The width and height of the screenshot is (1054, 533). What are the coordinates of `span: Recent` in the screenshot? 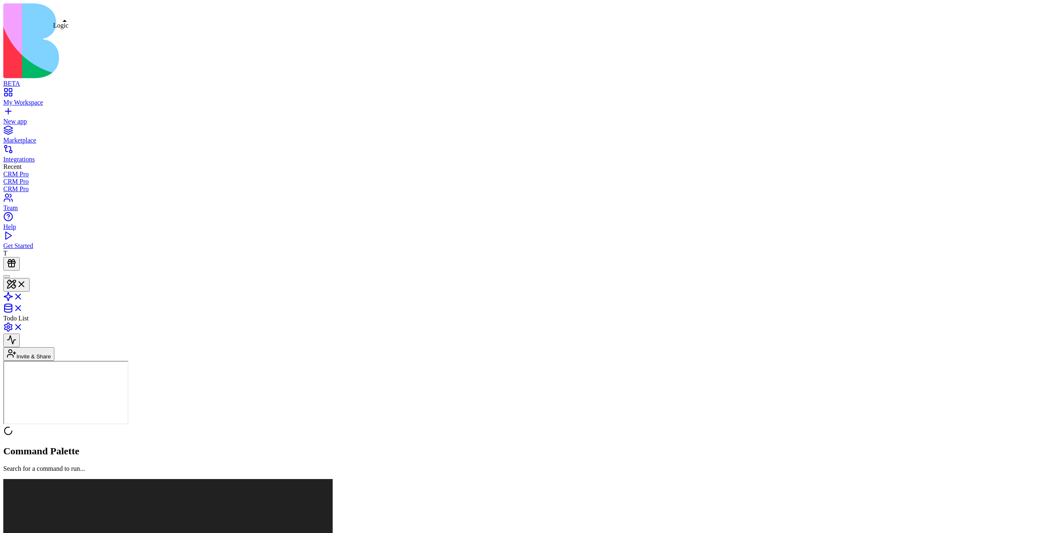 It's located at (12, 166).